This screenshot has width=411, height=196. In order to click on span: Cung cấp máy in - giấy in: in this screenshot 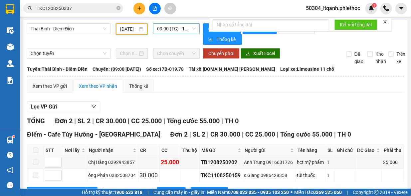, I will do `click(180, 192)`.